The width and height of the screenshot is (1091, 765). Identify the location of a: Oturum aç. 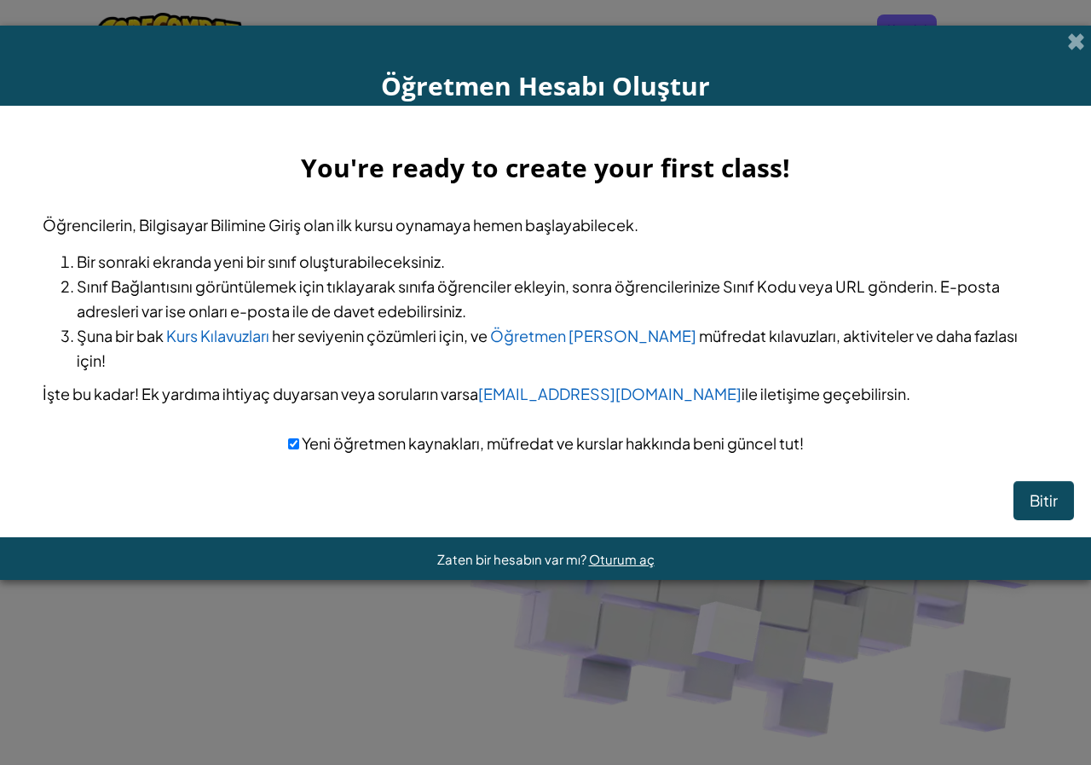
(621, 558).